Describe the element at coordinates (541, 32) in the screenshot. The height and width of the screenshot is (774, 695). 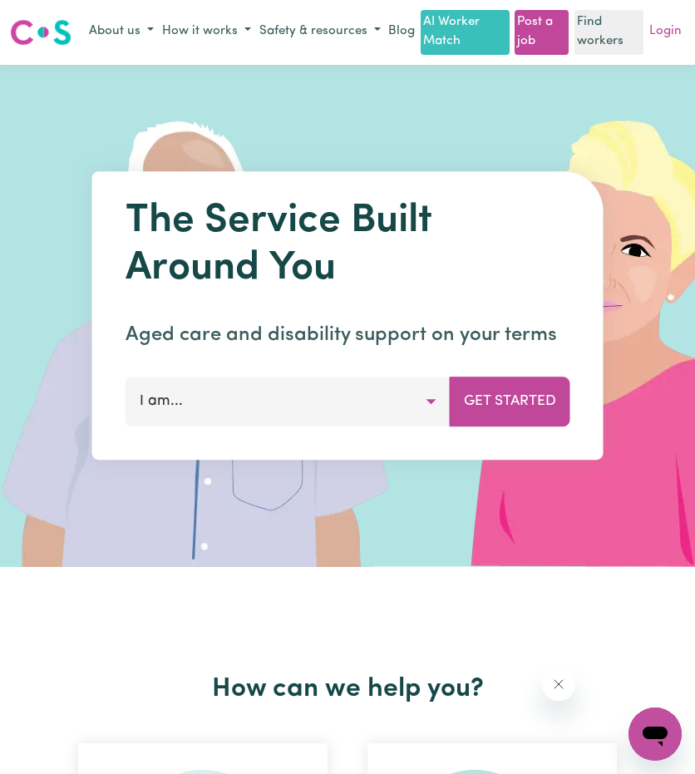
I see `a: Post a job` at that location.